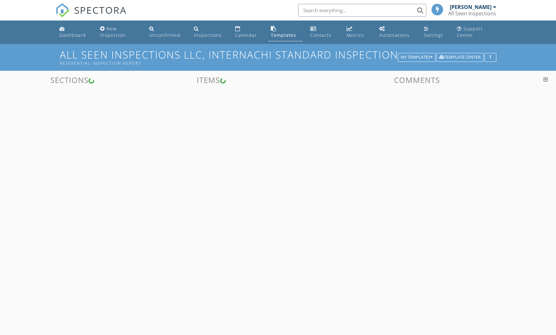 Image resolution: width=556 pixels, height=335 pixels. What do you see at coordinates (207, 35) in the screenshot?
I see `div: Inspections` at bounding box center [207, 35].